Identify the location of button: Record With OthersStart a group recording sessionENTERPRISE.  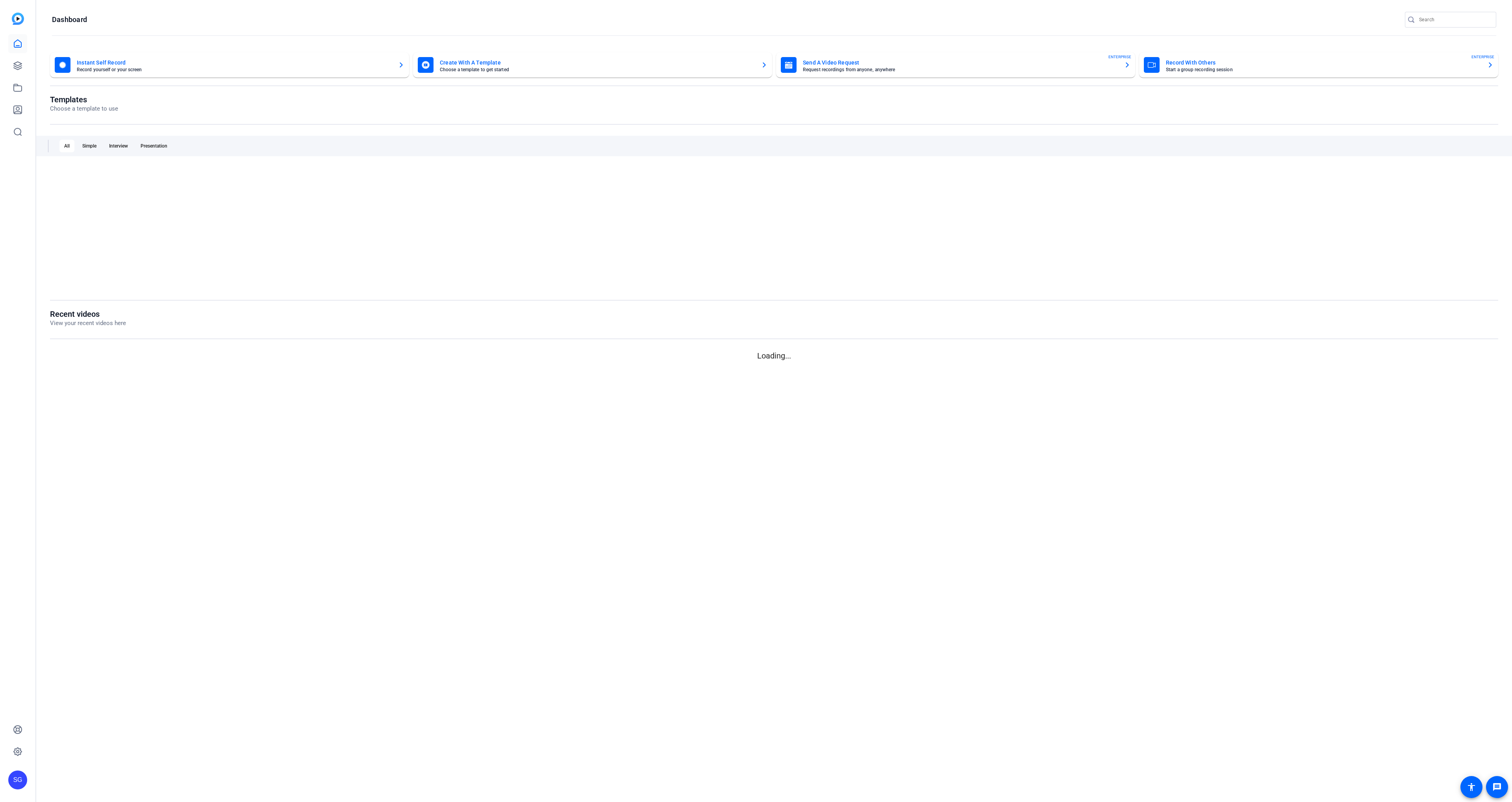
(1318, 65).